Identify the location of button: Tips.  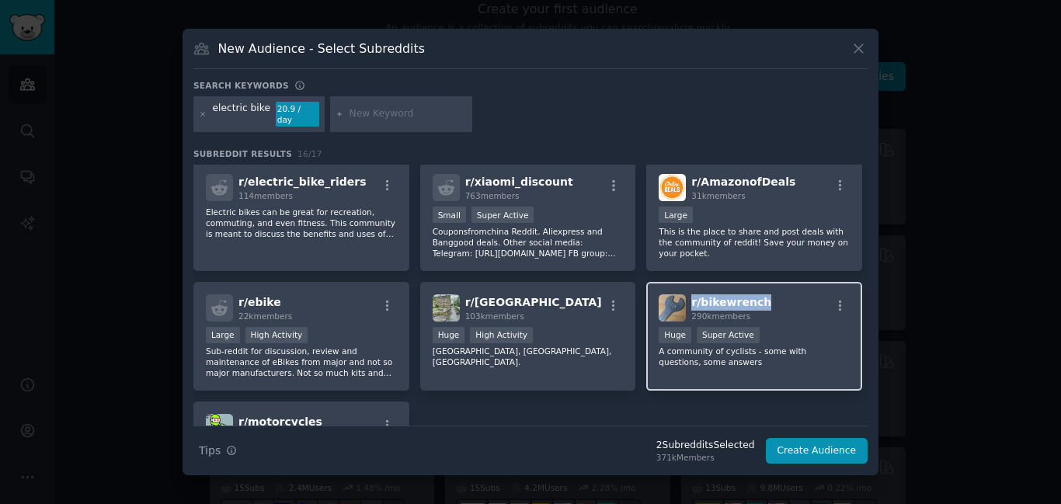
(218, 451).